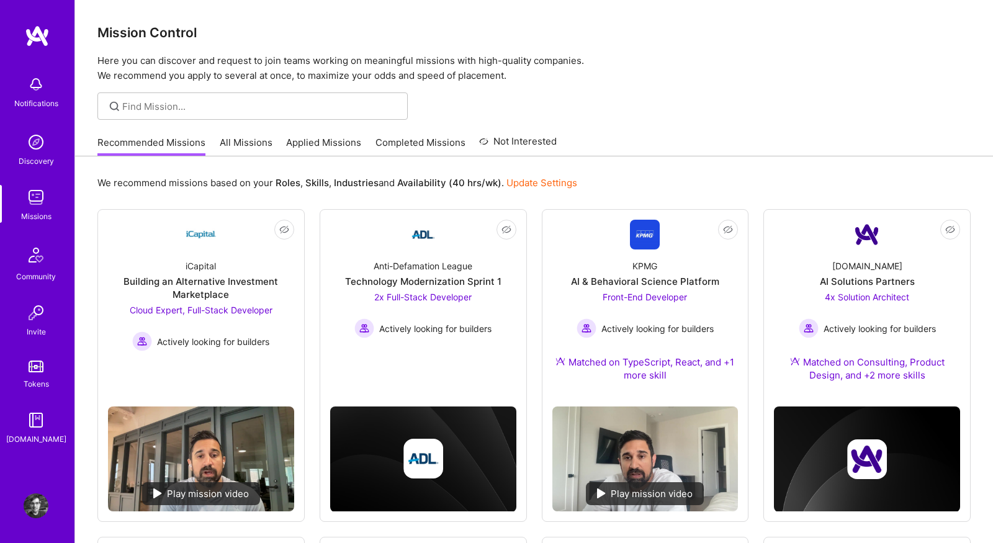 This screenshot has height=543, width=993. What do you see at coordinates (317, 182) in the screenshot?
I see `b: Skills` at bounding box center [317, 182].